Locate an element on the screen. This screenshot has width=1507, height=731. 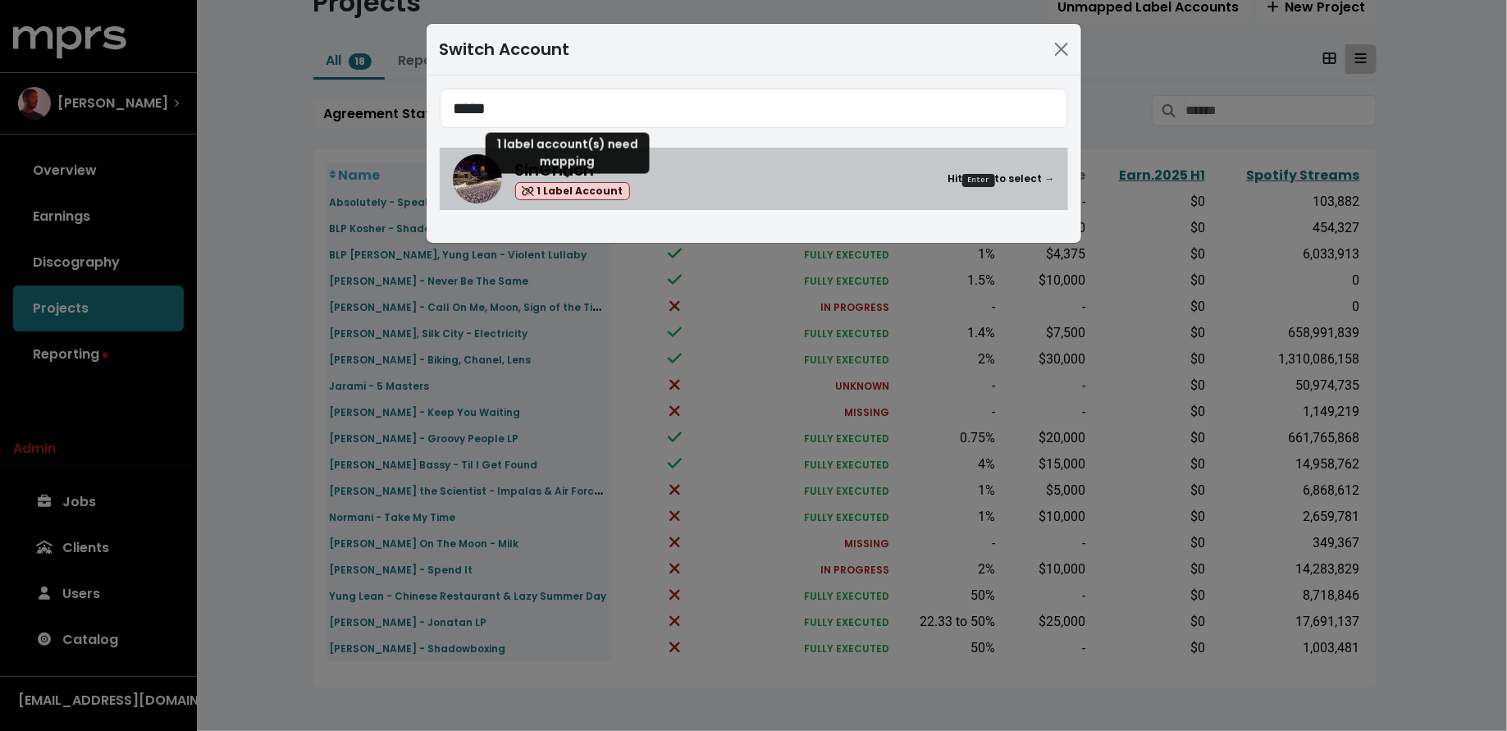
input: Search accounts is located at coordinates (754, 108).